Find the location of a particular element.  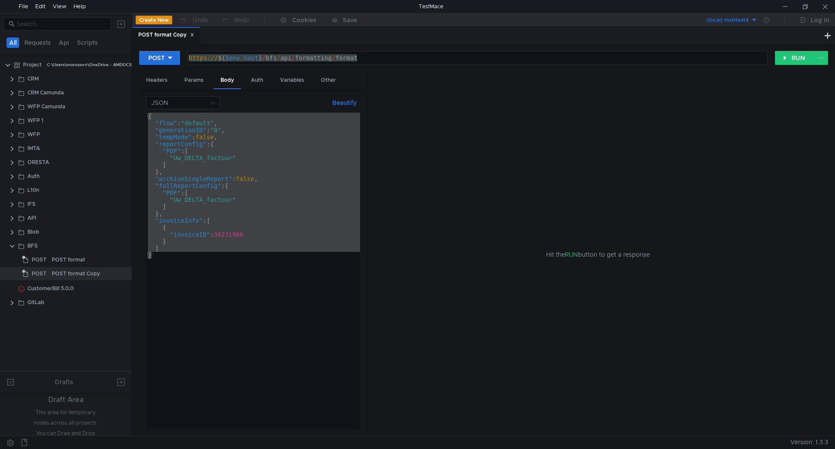

div: IFS is located at coordinates (31, 204).